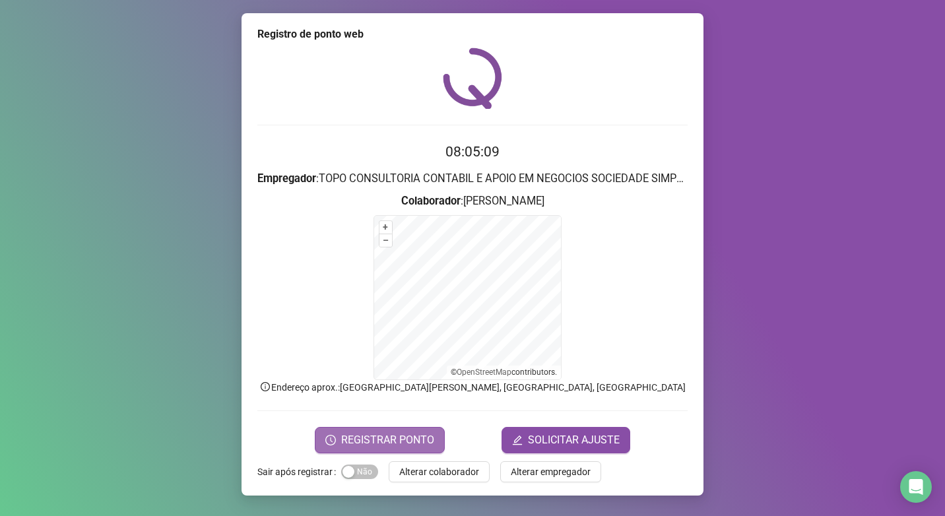  Describe the element at coordinates (517, 440) in the screenshot. I see `span: edit` at that location.